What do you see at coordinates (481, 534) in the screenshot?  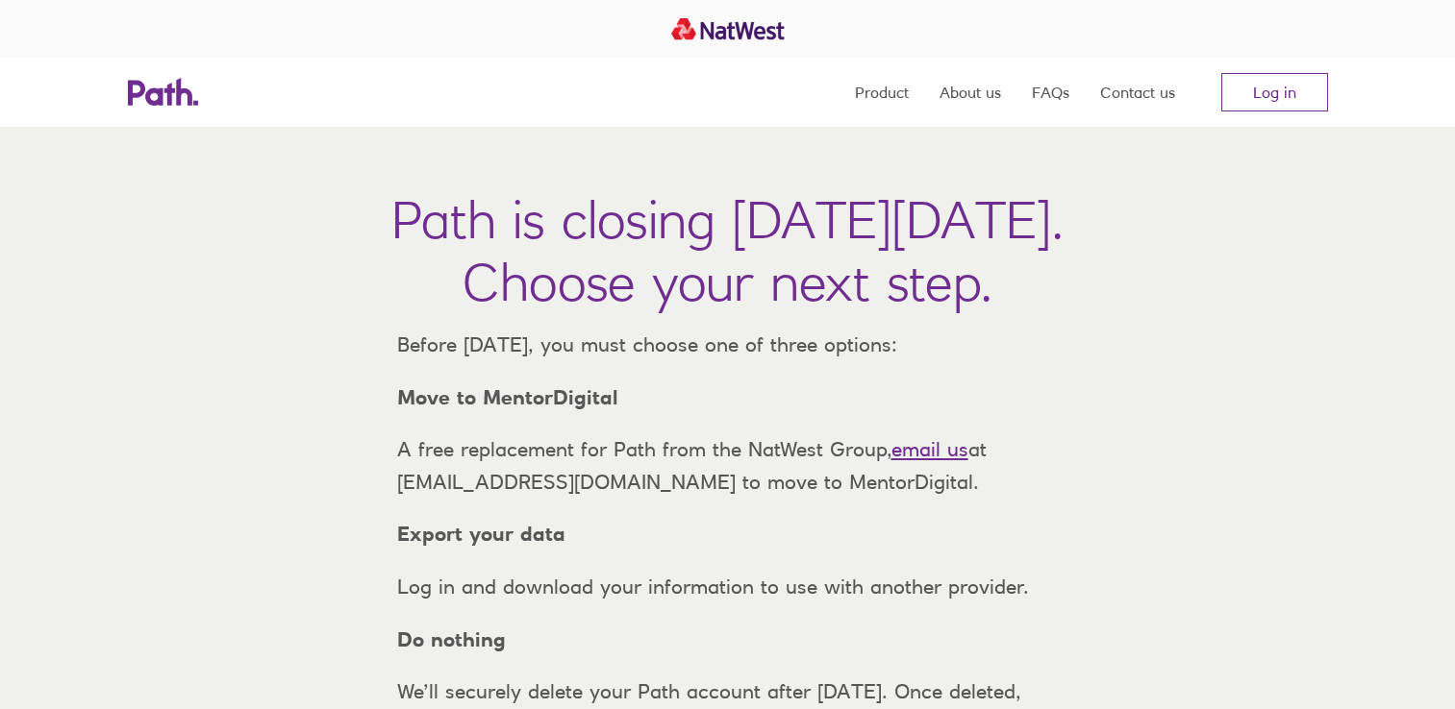 I see `strong: Export your data` at bounding box center [481, 534].